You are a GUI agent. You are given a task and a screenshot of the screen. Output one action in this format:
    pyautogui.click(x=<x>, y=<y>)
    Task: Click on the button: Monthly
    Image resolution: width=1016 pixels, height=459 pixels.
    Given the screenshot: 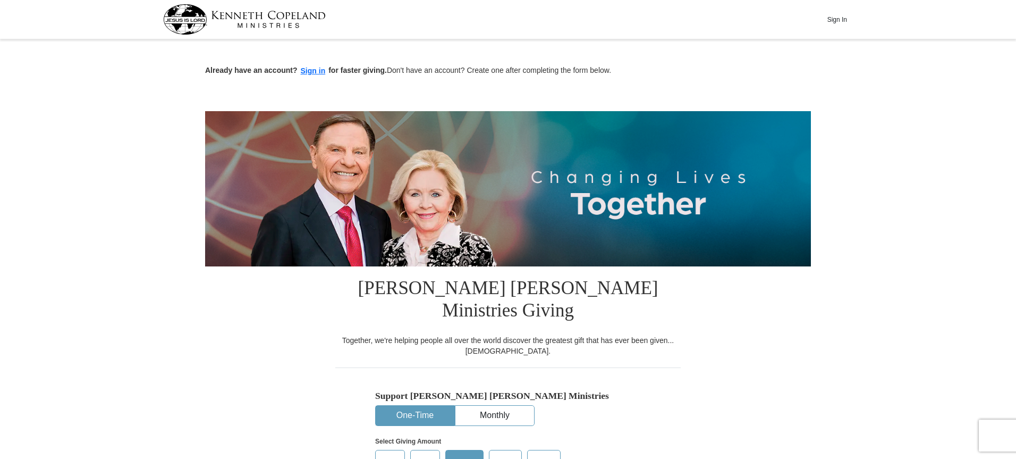 What is the action you would take?
    pyautogui.click(x=495, y=415)
    